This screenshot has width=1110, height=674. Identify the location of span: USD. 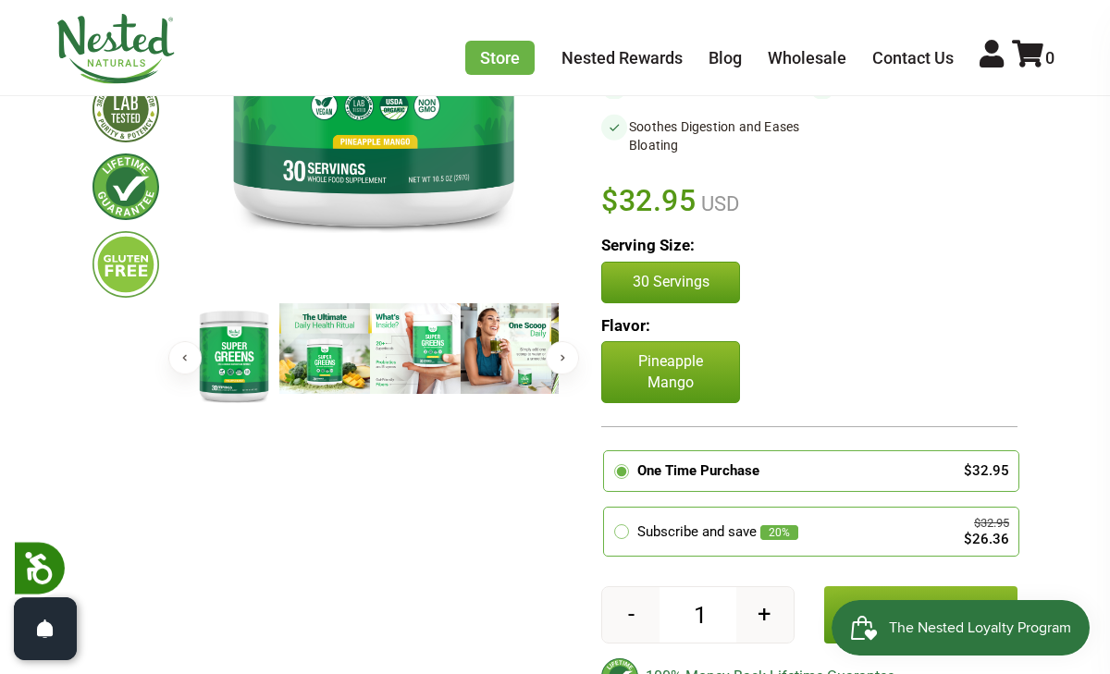
(718, 203).